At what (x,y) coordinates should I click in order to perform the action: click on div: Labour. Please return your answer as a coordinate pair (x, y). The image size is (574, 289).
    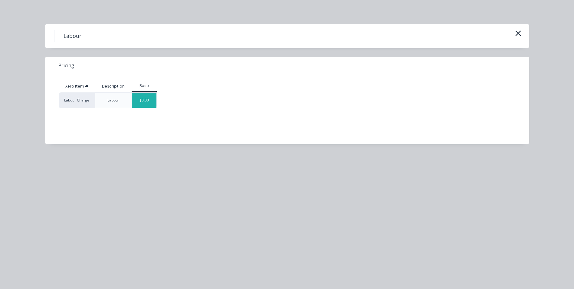
    Looking at the image, I should click on (113, 100).